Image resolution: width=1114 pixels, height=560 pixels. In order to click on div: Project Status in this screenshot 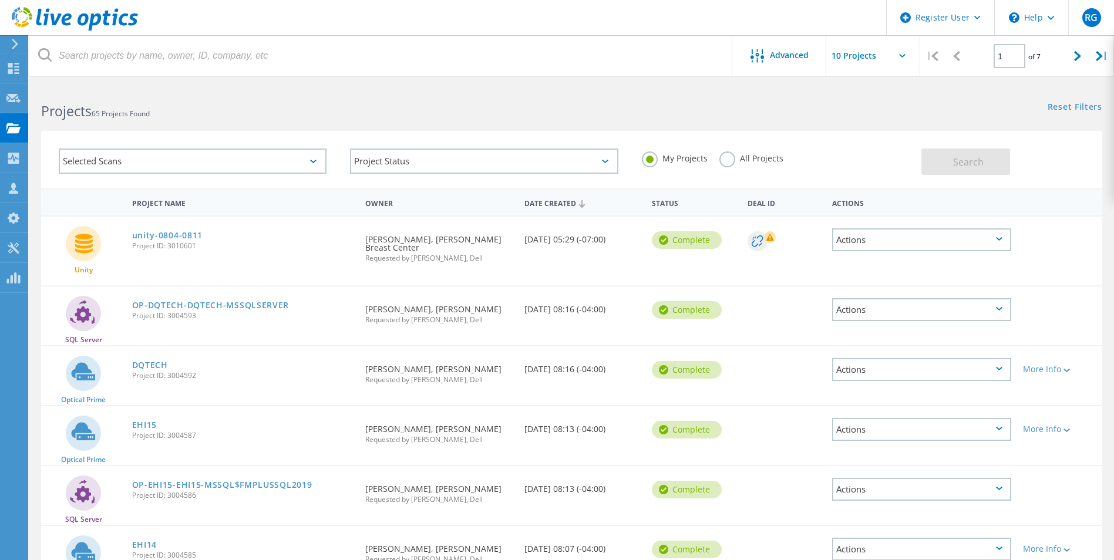, I will do `click(484, 161)`.